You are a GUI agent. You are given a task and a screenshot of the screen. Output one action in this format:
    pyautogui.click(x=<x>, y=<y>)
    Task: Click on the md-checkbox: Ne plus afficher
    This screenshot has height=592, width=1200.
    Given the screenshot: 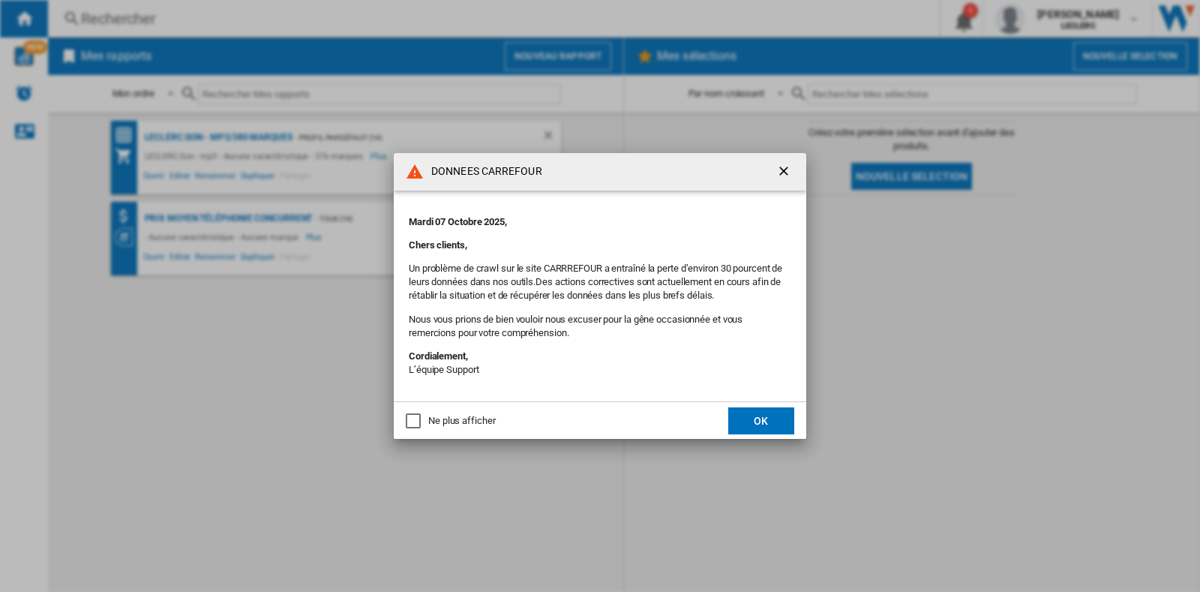 What is the action you would take?
    pyautogui.click(x=450, y=421)
    